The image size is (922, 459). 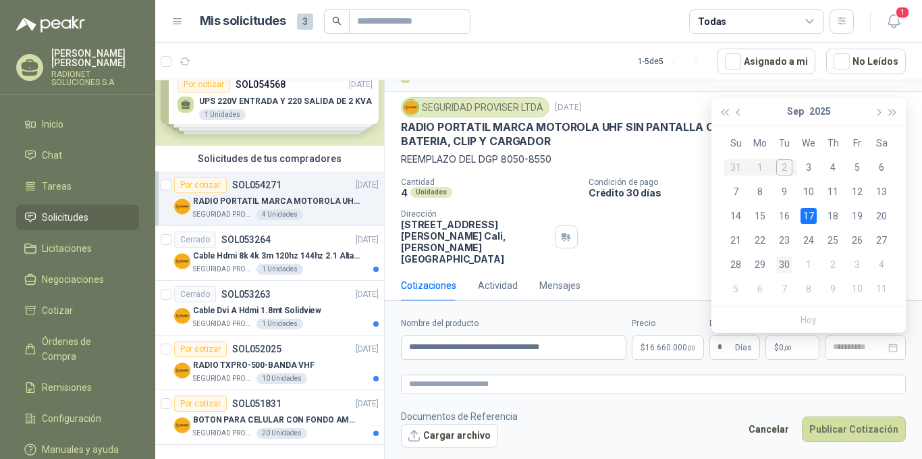 I want to click on div: 1 - 5 de 5, so click(x=672, y=61).